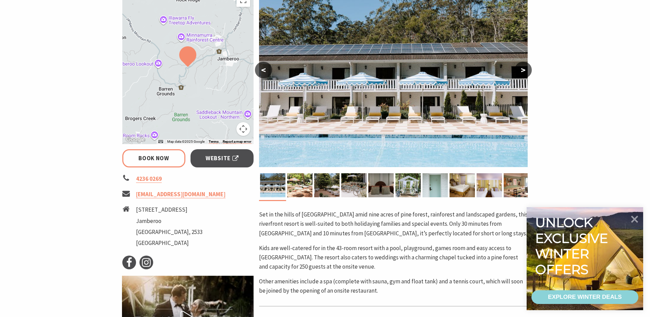  What do you see at coordinates (213, 141) in the screenshot?
I see `a: Terms (opens in new tab)` at bounding box center [213, 141].